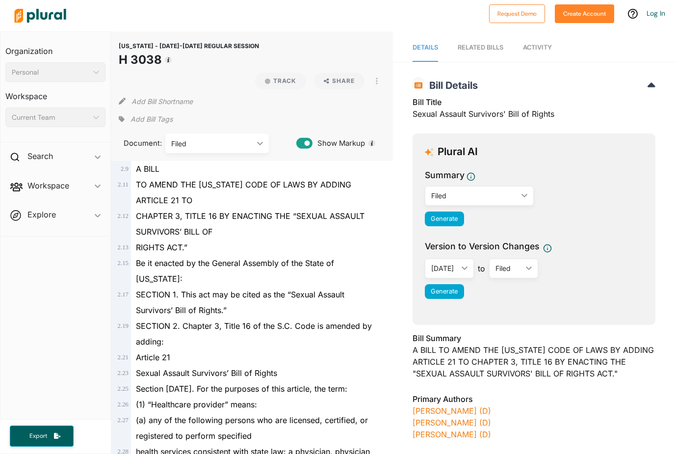 The height and width of the screenshot is (454, 675). I want to click on span: 2 . 12, so click(123, 216).